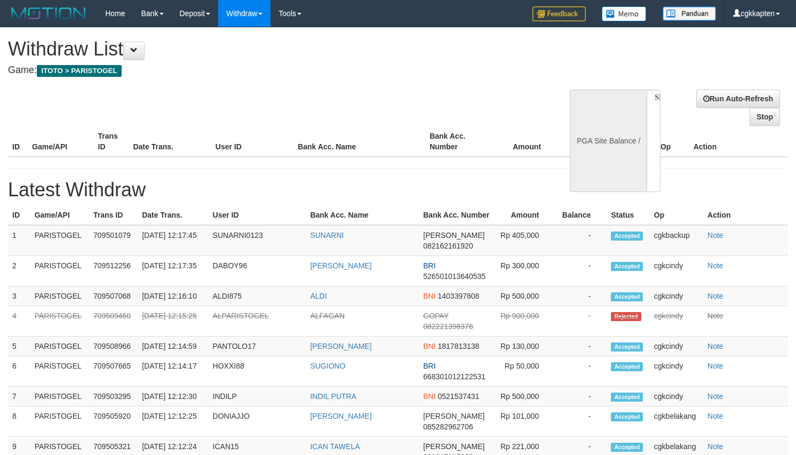 This screenshot has height=455, width=796. I want to click on h1: Latest Withdraw, so click(398, 190).